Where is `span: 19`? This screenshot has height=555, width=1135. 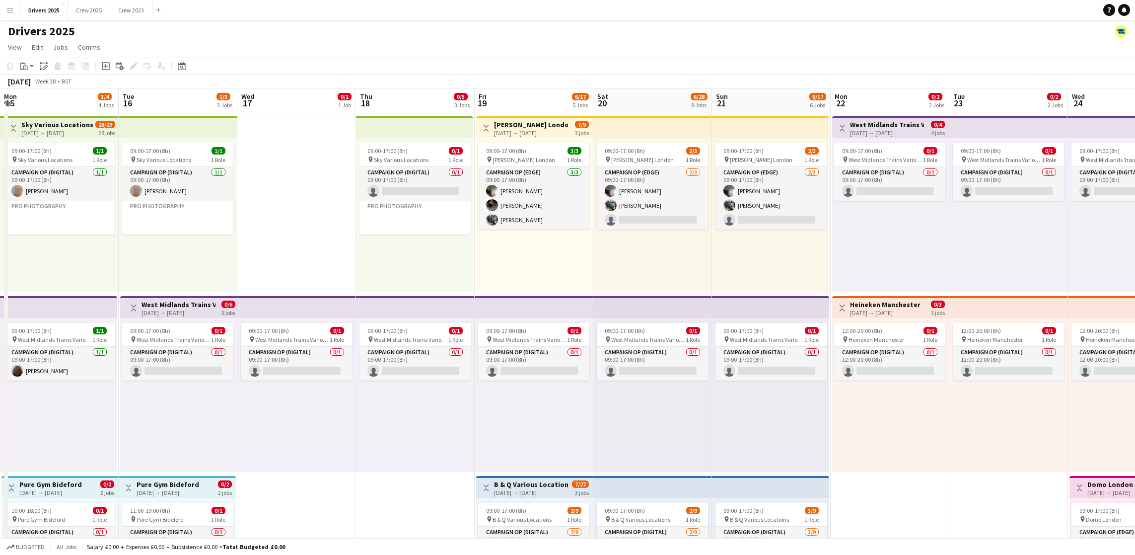 span: 19 is located at coordinates (482, 103).